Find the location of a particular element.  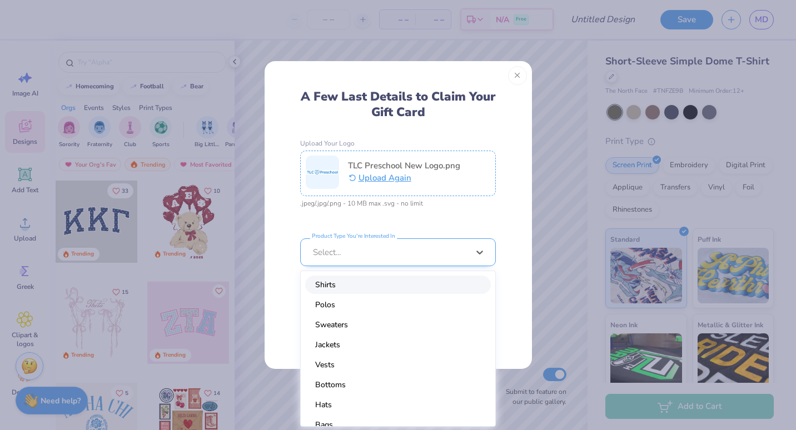

div: Shirts is located at coordinates (398, 285).